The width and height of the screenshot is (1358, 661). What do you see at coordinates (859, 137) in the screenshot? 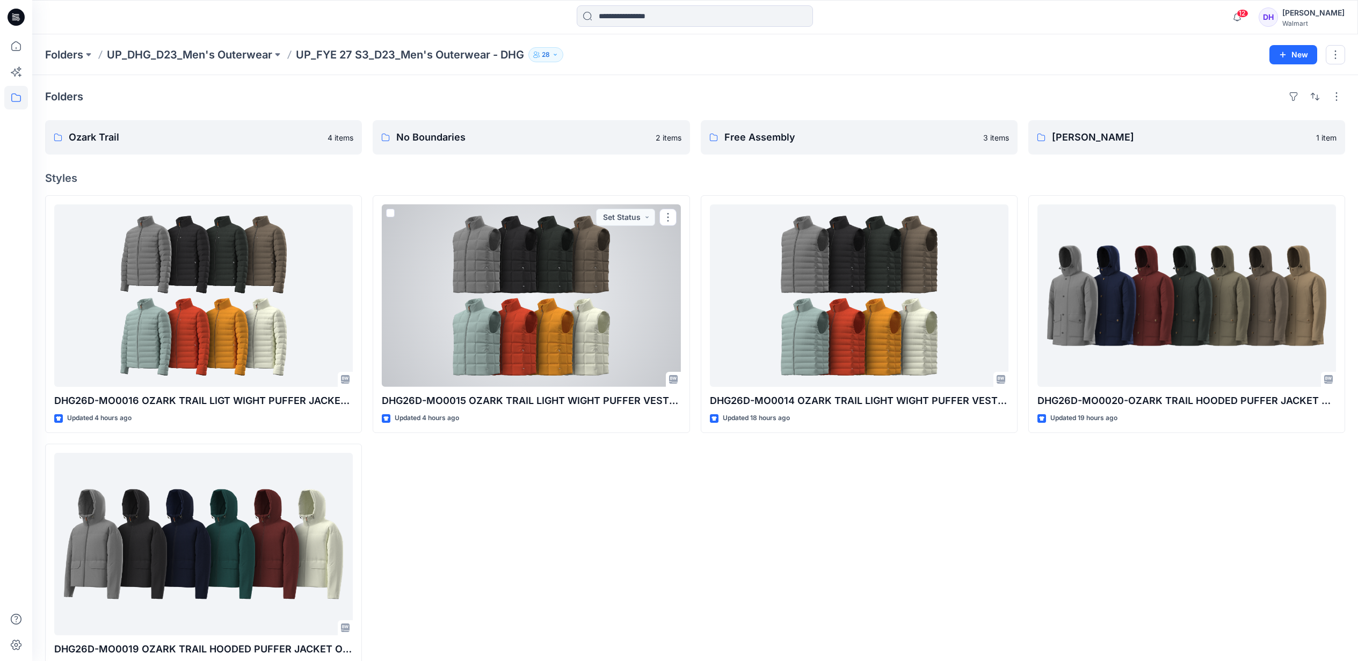
I see `a: Free Assembly3 items` at bounding box center [859, 137].